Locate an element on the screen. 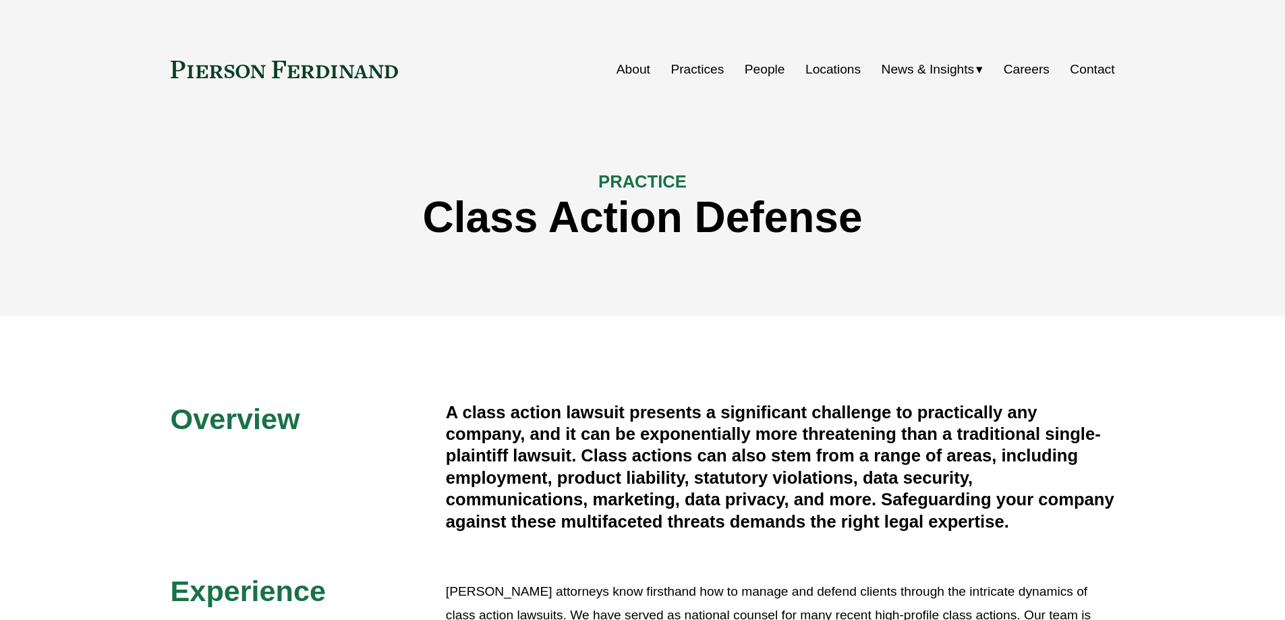 This screenshot has width=1285, height=620. a: folder dropdown is located at coordinates (932, 69).